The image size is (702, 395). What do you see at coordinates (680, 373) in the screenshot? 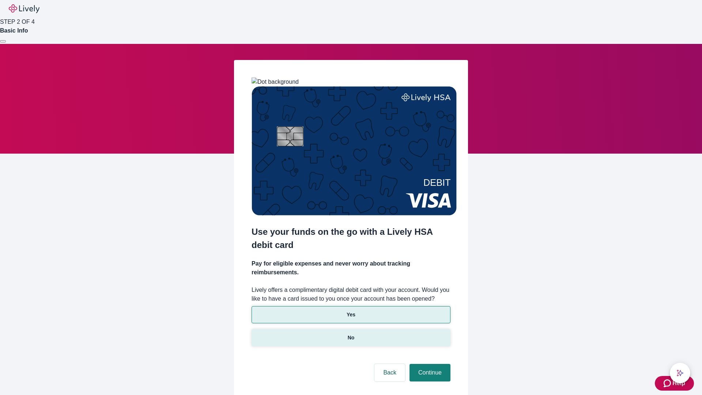
I see `button: chat` at bounding box center [680, 373].